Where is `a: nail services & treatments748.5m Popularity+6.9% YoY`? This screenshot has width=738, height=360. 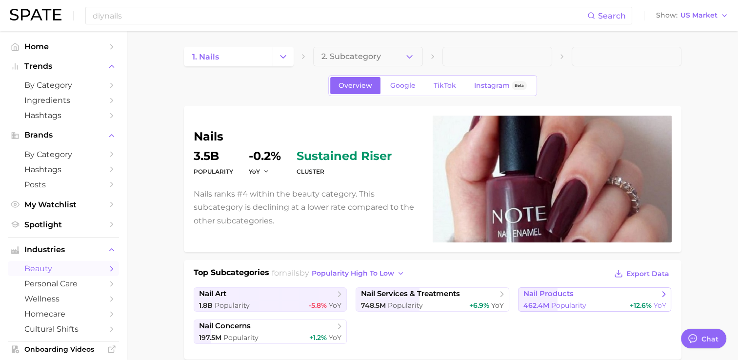 a: nail services & treatments748.5m Popularity+6.9% YoY is located at coordinates (432, 300).